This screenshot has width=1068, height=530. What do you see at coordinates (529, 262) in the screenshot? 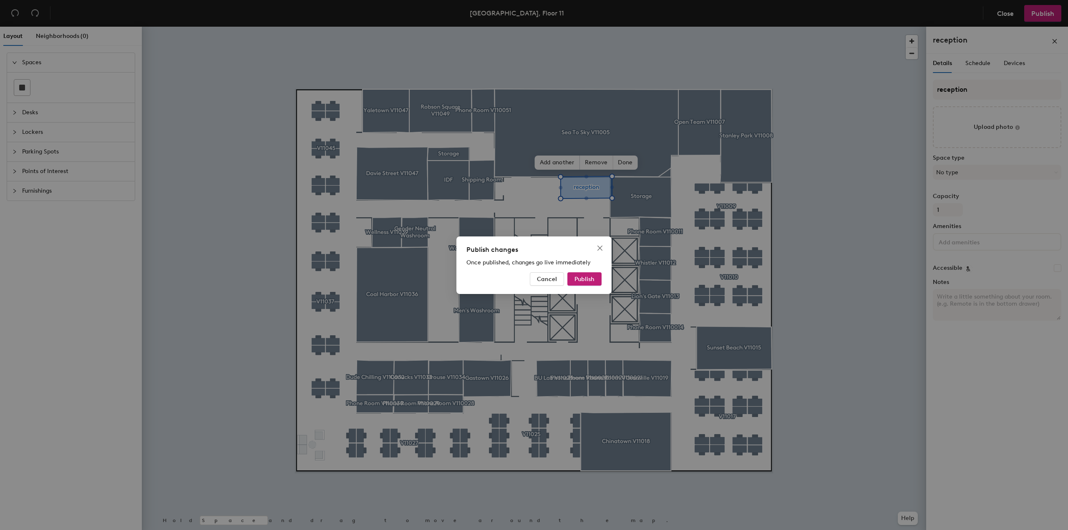
I see `span: Once published, changes go live immediately` at bounding box center [529, 262].